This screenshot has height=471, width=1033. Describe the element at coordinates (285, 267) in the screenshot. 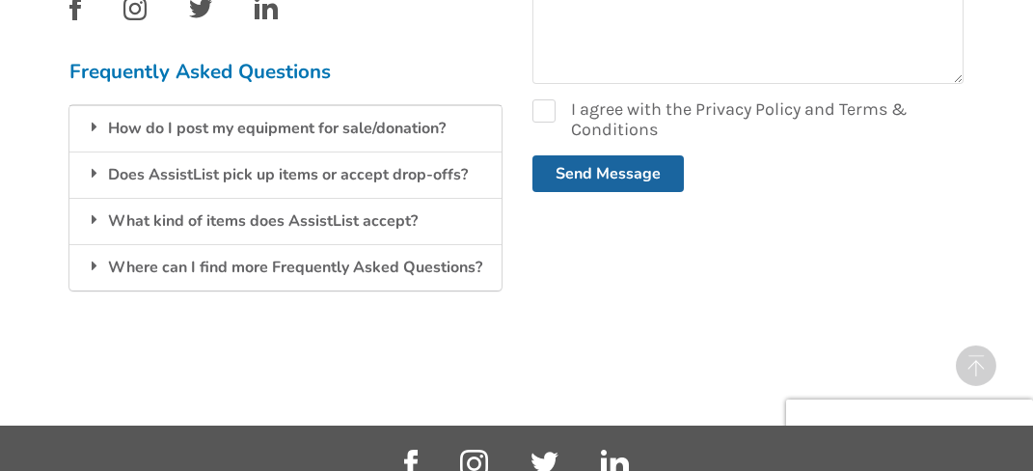

I see `div: Where can I find more Frequently Asked Questions?` at that location.